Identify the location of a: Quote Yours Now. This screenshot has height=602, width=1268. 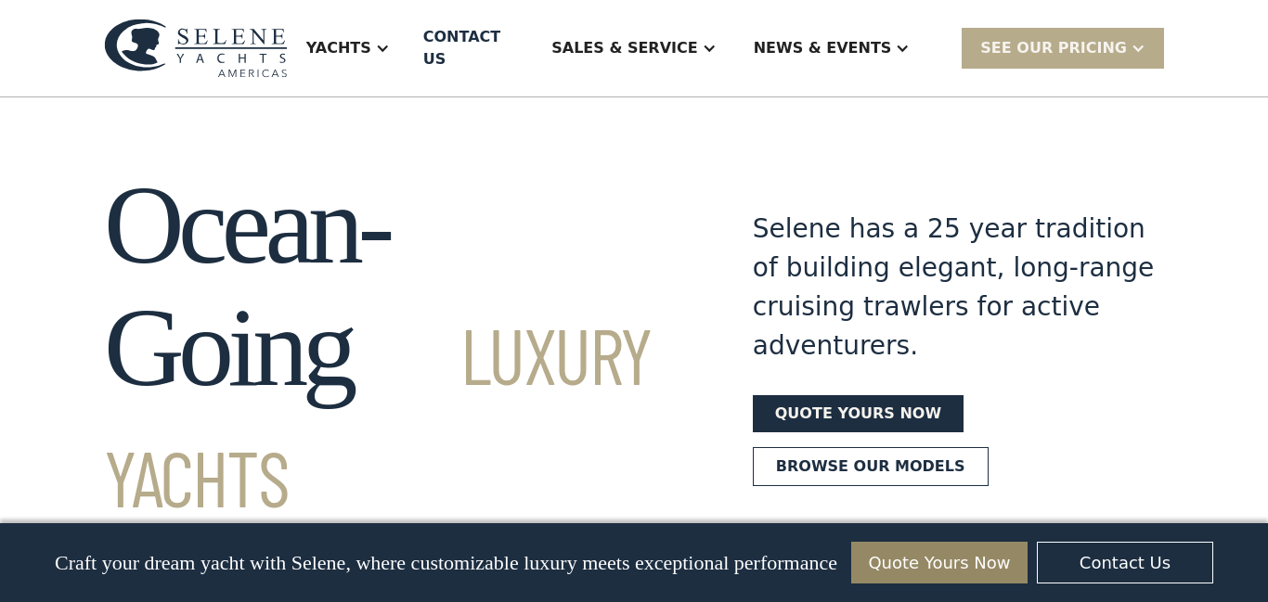
(939, 563).